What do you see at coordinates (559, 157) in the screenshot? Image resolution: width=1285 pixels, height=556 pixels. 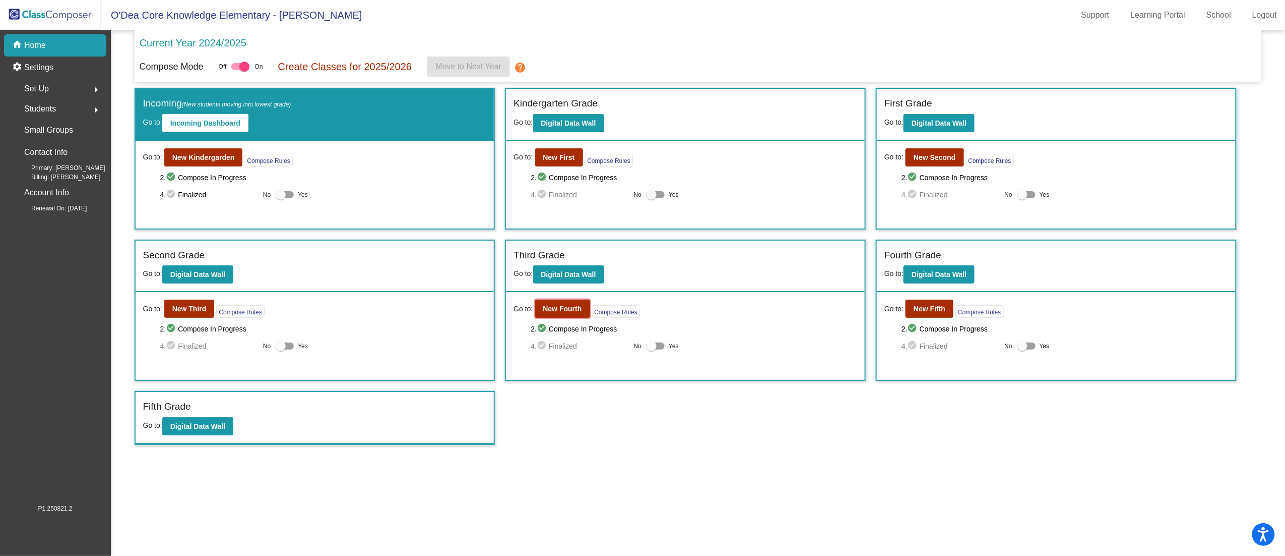 I see `b: New First` at bounding box center [559, 157].